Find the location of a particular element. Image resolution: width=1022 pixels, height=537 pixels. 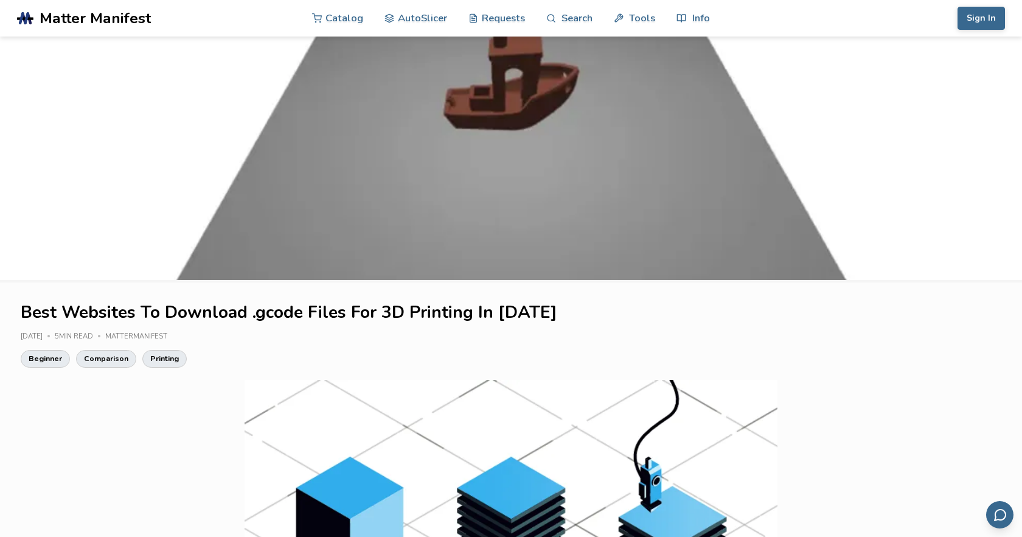

a: Beginner is located at coordinates (45, 358).